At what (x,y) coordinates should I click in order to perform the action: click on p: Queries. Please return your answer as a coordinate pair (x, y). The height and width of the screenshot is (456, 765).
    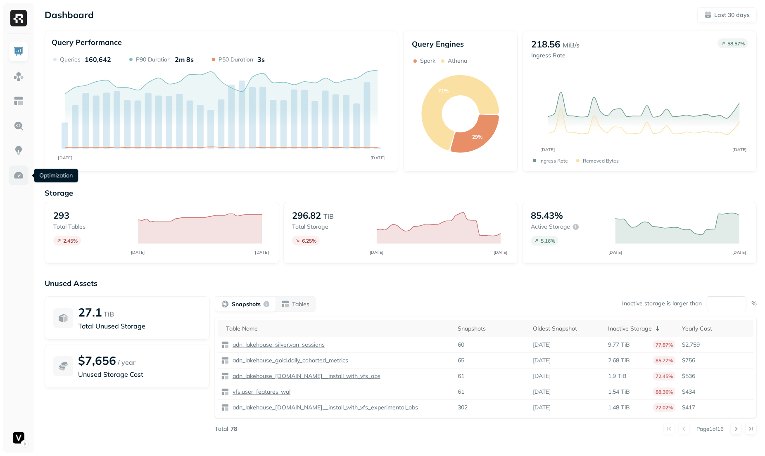
    Looking at the image, I should click on (70, 59).